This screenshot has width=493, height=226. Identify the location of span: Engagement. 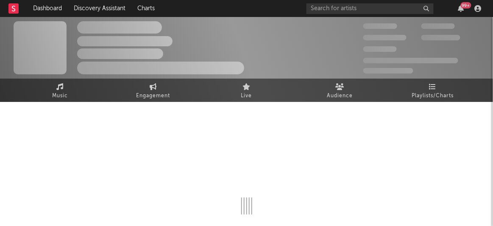
(154, 96).